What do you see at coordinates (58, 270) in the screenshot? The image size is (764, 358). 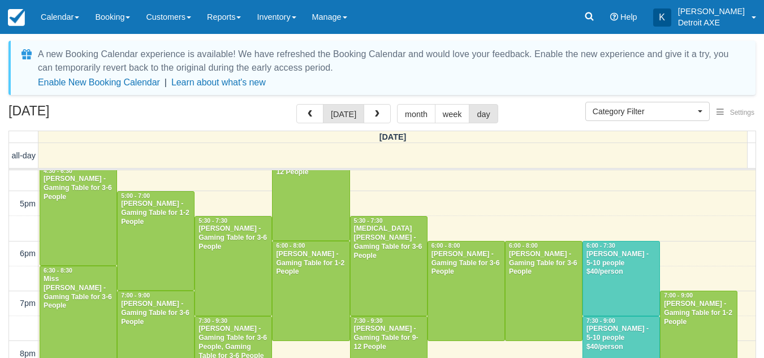 I see `span: 6:30 - 8:30` at bounding box center [58, 270].